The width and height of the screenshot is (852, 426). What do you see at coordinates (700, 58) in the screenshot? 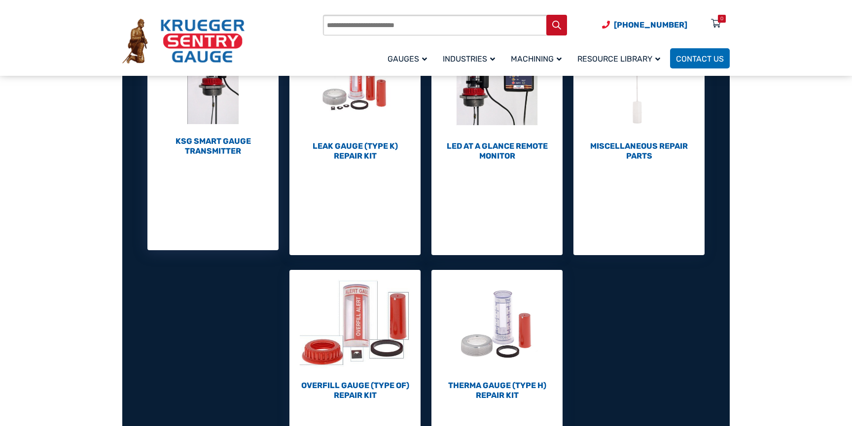
I see `a: Contact Us` at bounding box center [700, 58].